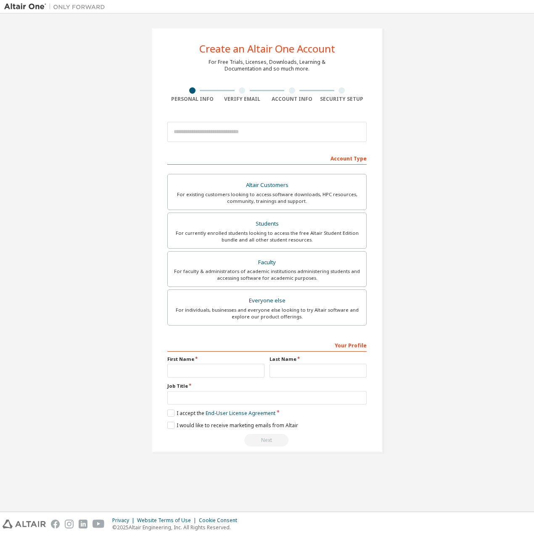 The height and width of the screenshot is (536, 534). Describe the element at coordinates (292, 99) in the screenshot. I see `div: Account Info` at that location.